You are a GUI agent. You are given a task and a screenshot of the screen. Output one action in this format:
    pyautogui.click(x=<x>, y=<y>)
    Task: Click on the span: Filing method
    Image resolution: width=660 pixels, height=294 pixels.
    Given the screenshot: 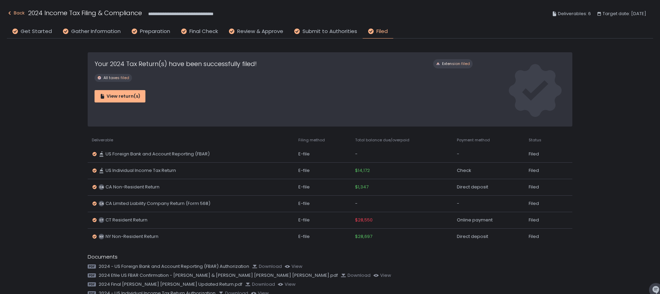 What is the action you would take?
    pyautogui.click(x=311, y=140)
    